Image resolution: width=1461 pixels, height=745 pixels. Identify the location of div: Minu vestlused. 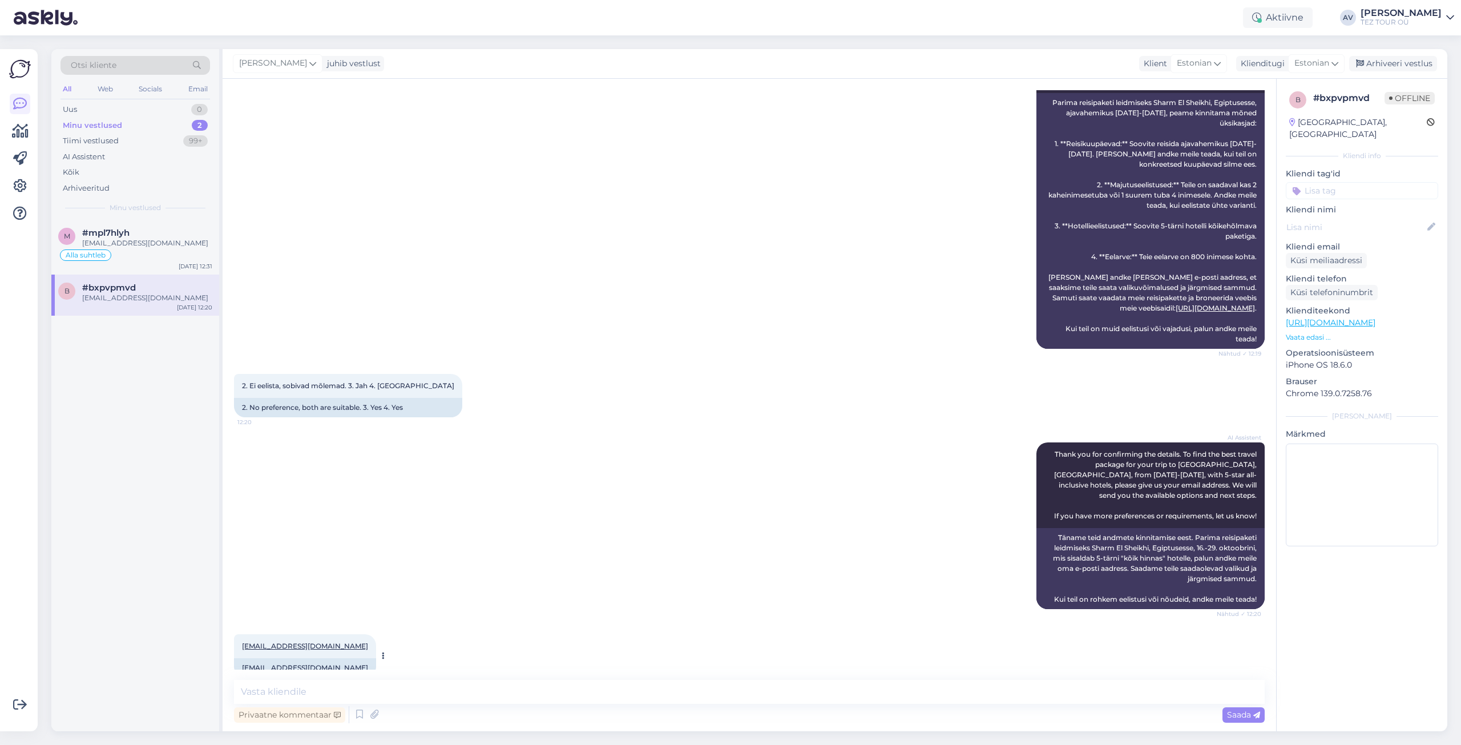
(92, 126).